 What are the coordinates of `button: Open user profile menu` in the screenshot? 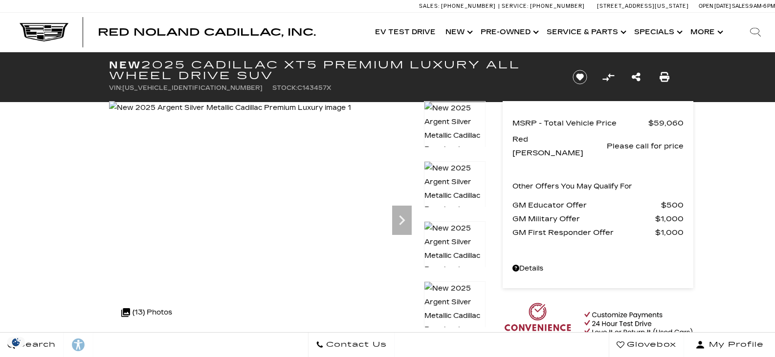 It's located at (729, 345).